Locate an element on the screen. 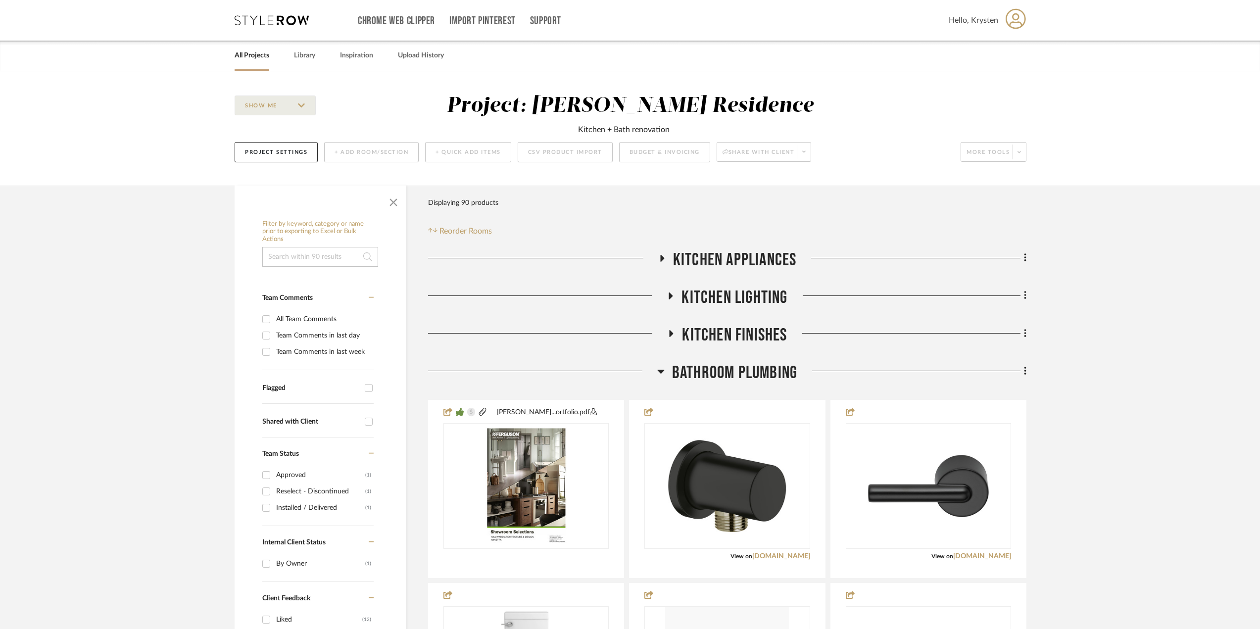 The width and height of the screenshot is (1260, 629). span: Kitchen Finishes is located at coordinates (734, 335).